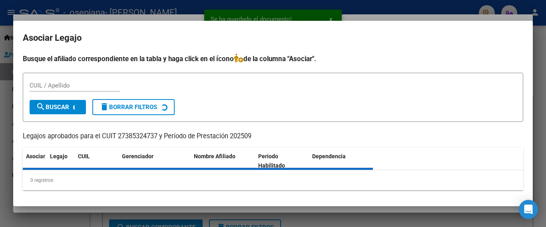 The image size is (546, 227). I want to click on datatable-header-cell: Gerenciador, so click(155, 161).